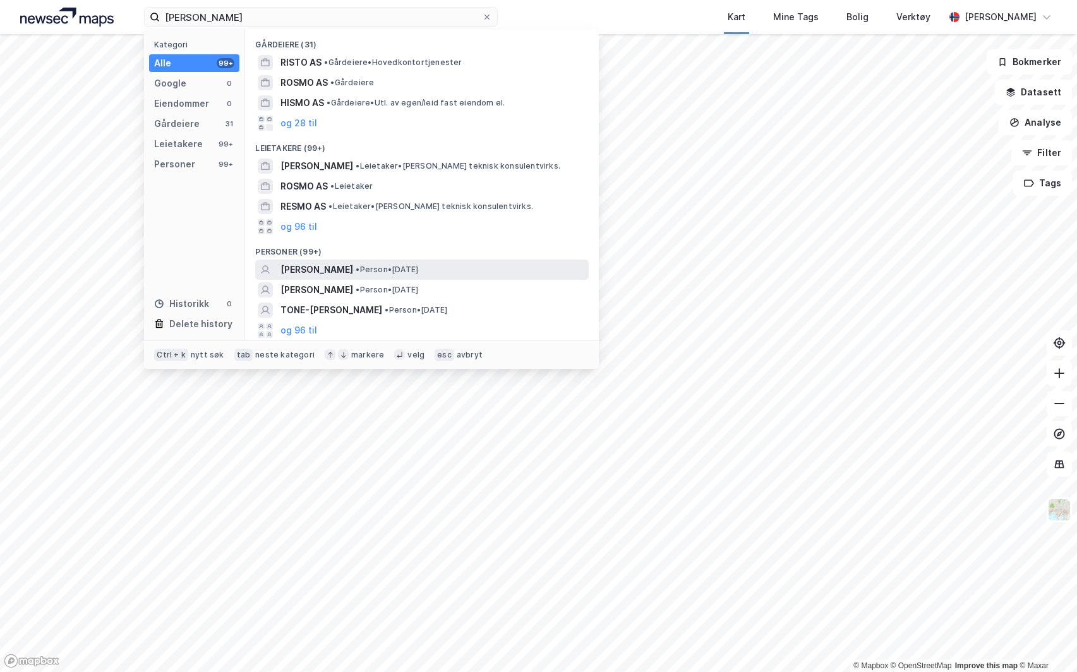  What do you see at coordinates (871, 666) in the screenshot?
I see `a: Mapbox` at bounding box center [871, 666].